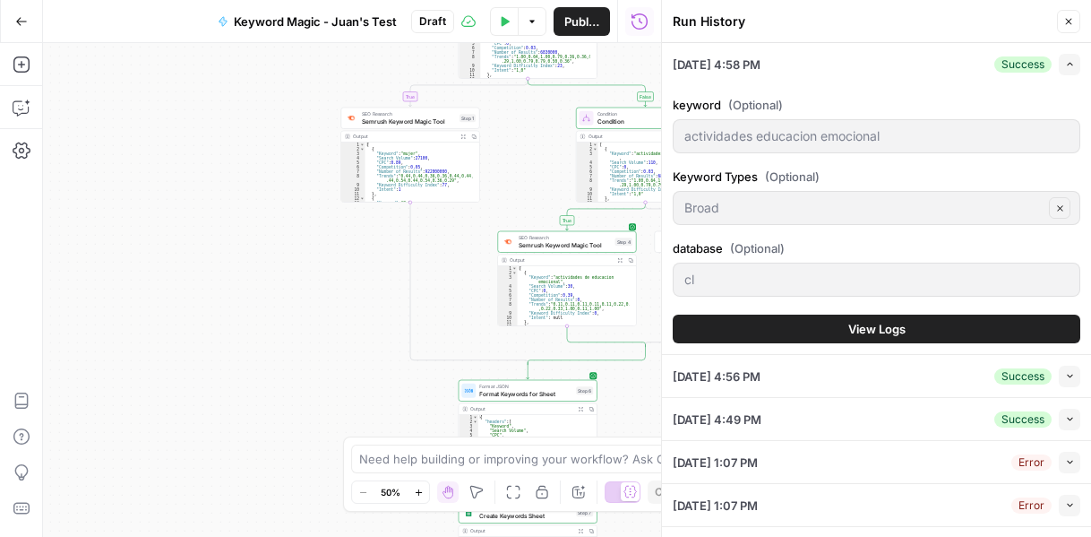 The height and width of the screenshot is (537, 1091). I want to click on span: Publish, so click(581, 22).